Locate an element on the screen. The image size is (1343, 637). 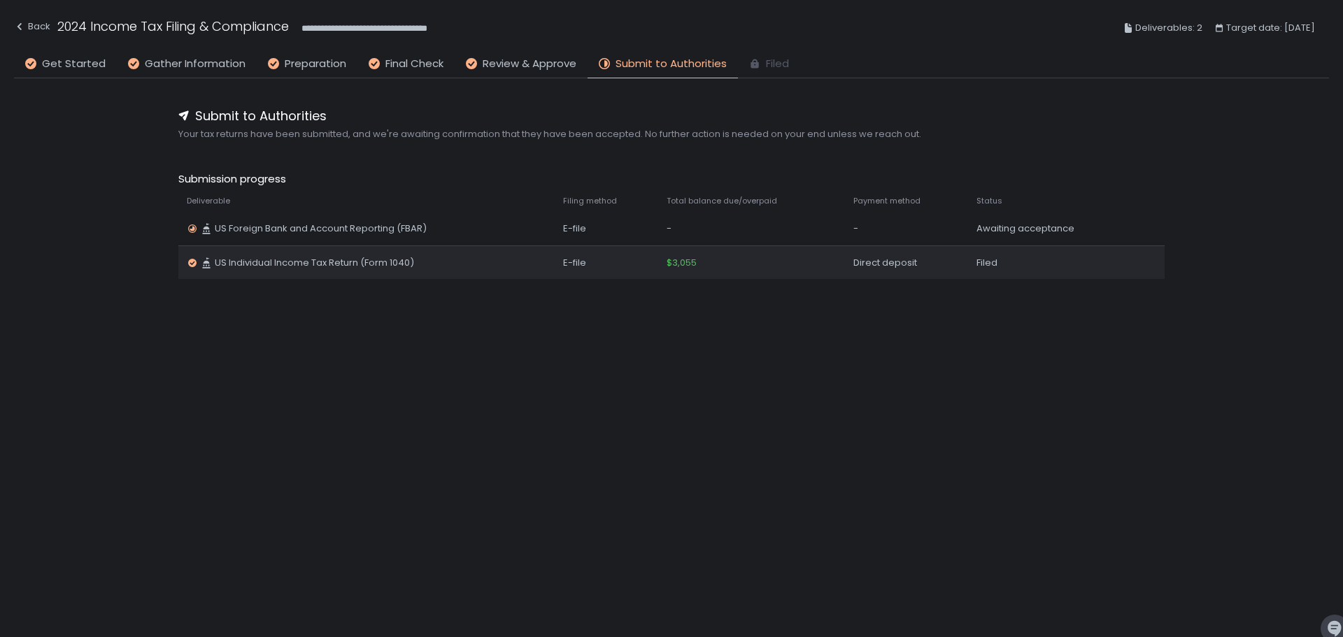
span: Final Check is located at coordinates (414, 64).